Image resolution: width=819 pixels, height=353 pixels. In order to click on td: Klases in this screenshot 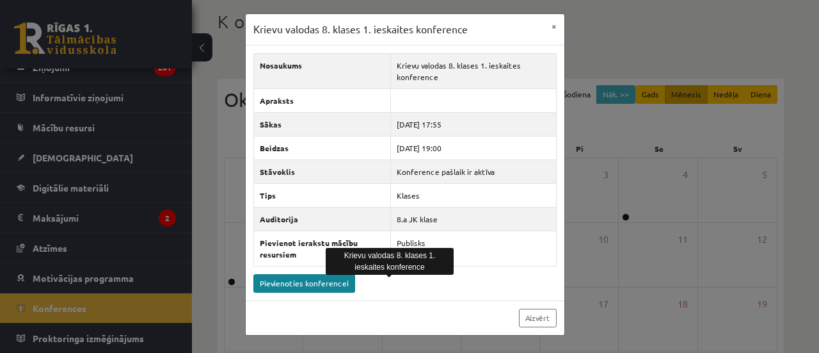, I will do `click(474, 195)`.